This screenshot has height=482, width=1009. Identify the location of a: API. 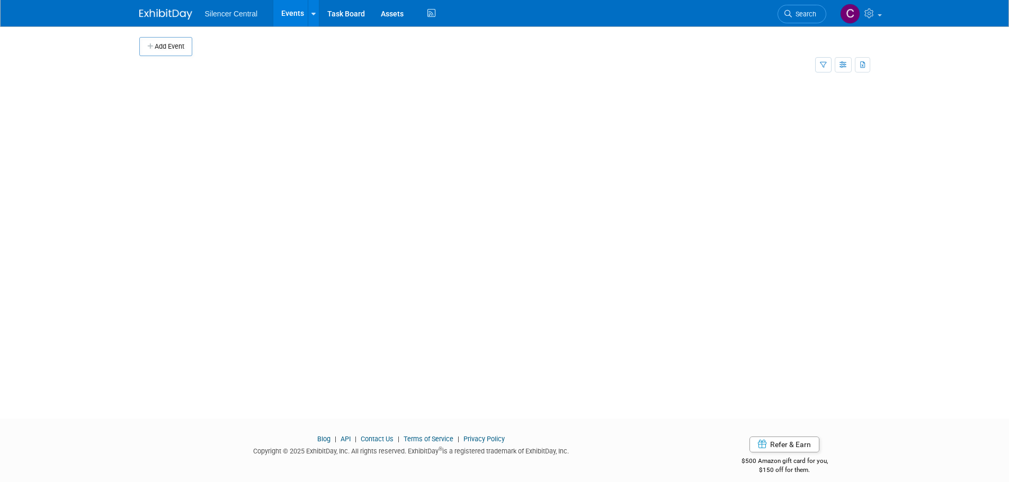
(345, 439).